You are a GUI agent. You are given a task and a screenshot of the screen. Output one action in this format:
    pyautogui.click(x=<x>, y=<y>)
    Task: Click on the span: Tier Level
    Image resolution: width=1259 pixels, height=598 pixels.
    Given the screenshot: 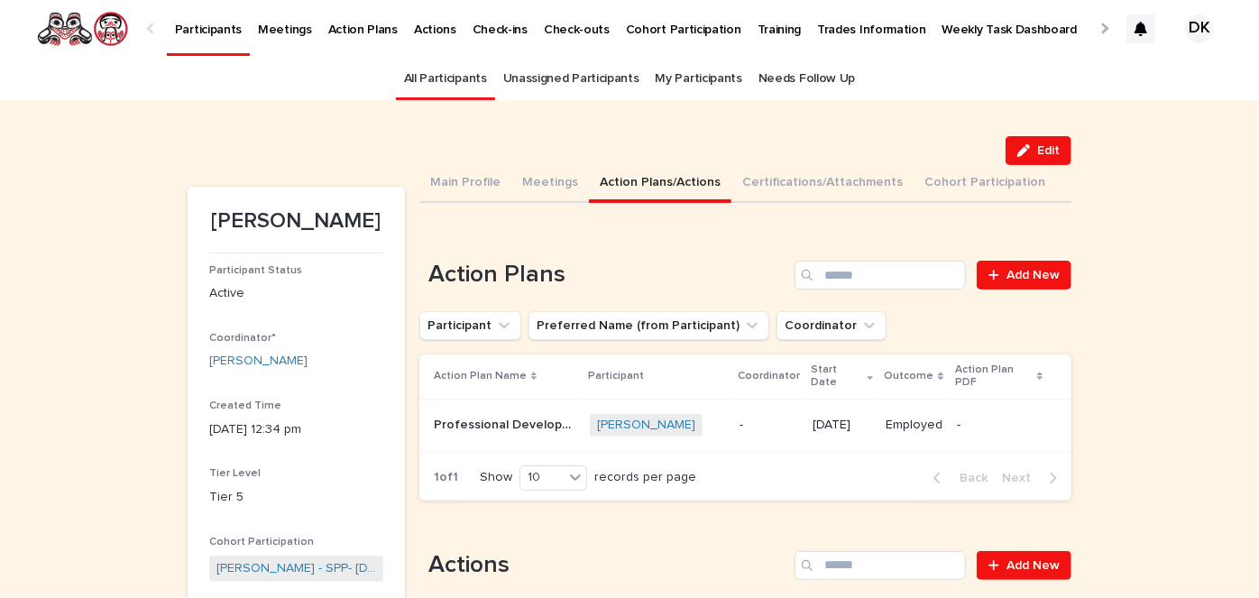 What is the action you would take?
    pyautogui.click(x=234, y=473)
    